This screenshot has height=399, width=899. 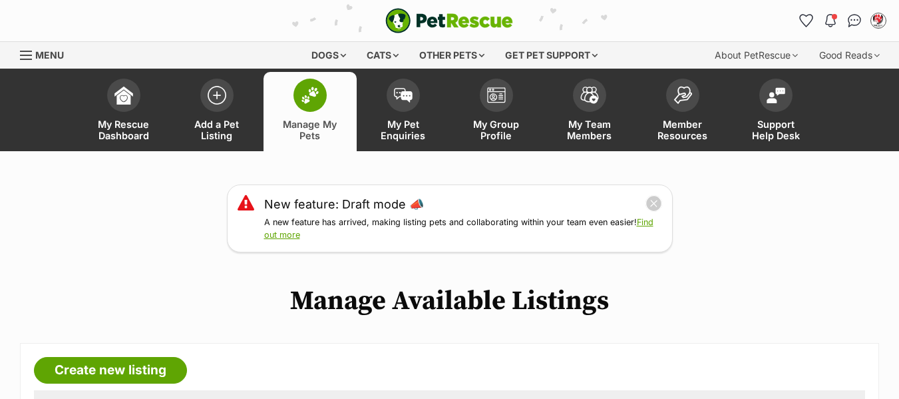 What do you see at coordinates (449, 21) in the screenshot?
I see `a: PetRescue` at bounding box center [449, 21].